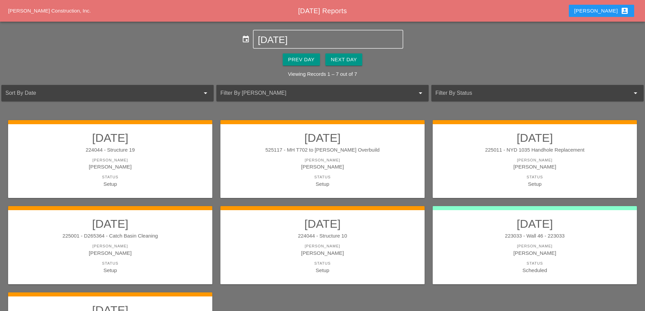 The width and height of the screenshot is (645, 311). Describe the element at coordinates (343, 60) in the screenshot. I see `div: Next Day` at that location.